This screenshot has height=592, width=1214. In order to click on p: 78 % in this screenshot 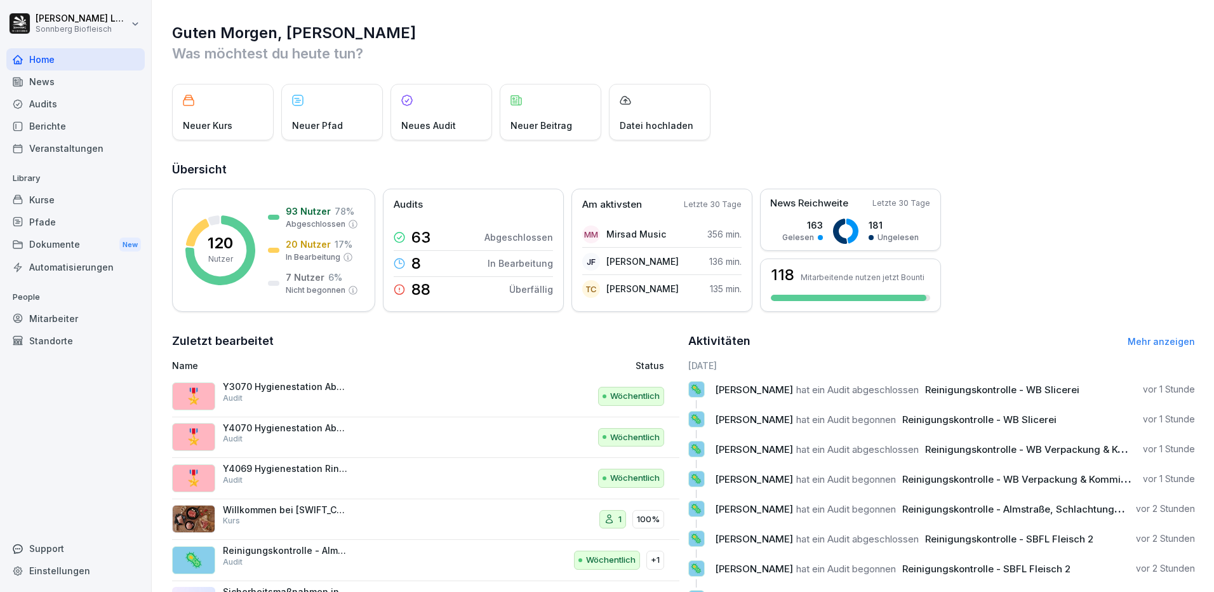, I will do `click(344, 211)`.